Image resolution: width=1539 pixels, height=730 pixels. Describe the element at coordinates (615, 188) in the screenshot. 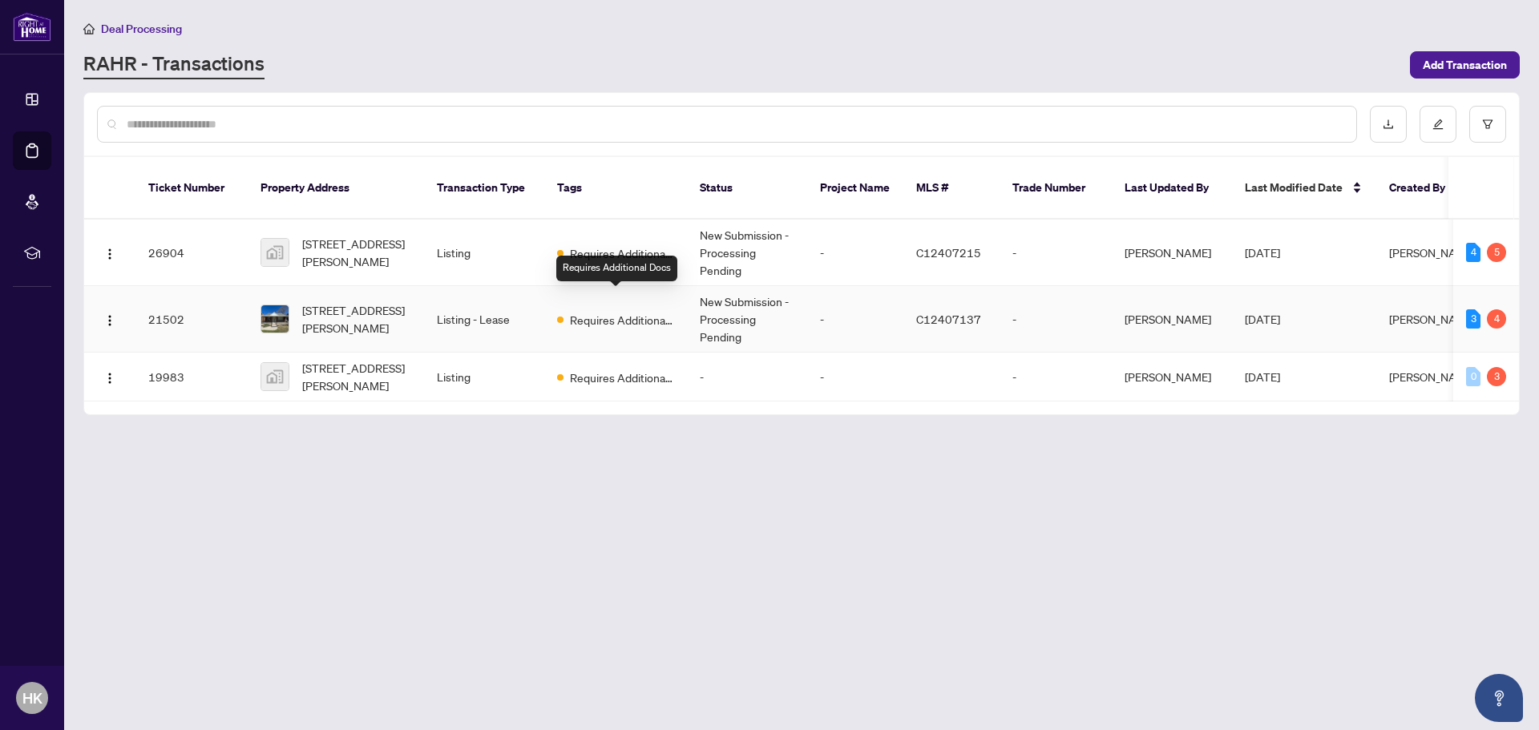

I see `th: Tags` at that location.